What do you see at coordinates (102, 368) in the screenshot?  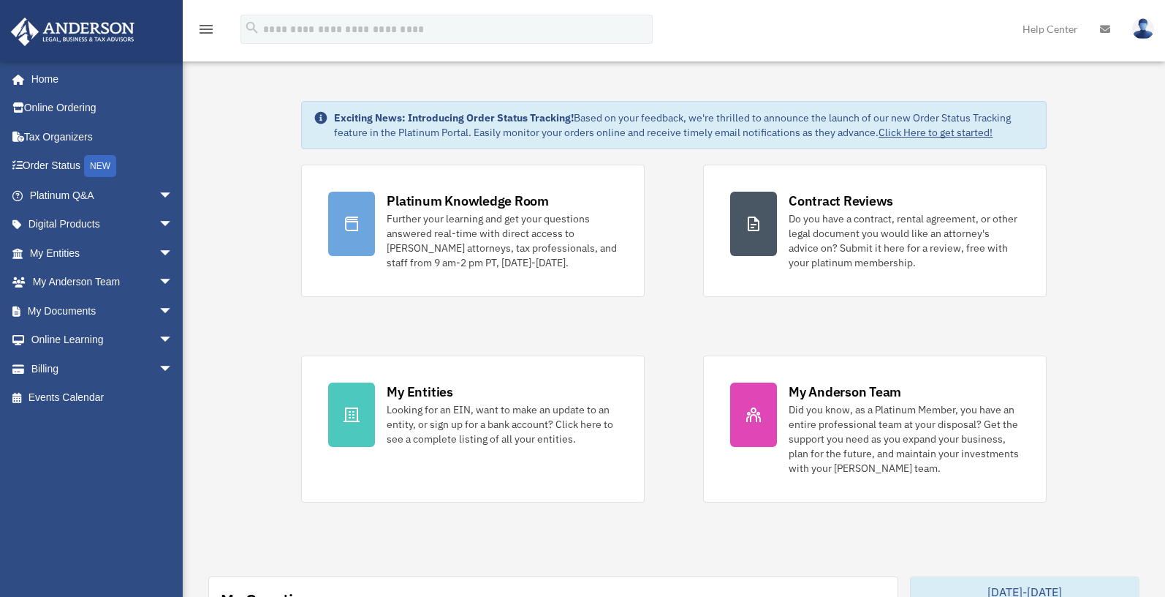 I see `a: Billingarrow_drop_down` at bounding box center [102, 368].